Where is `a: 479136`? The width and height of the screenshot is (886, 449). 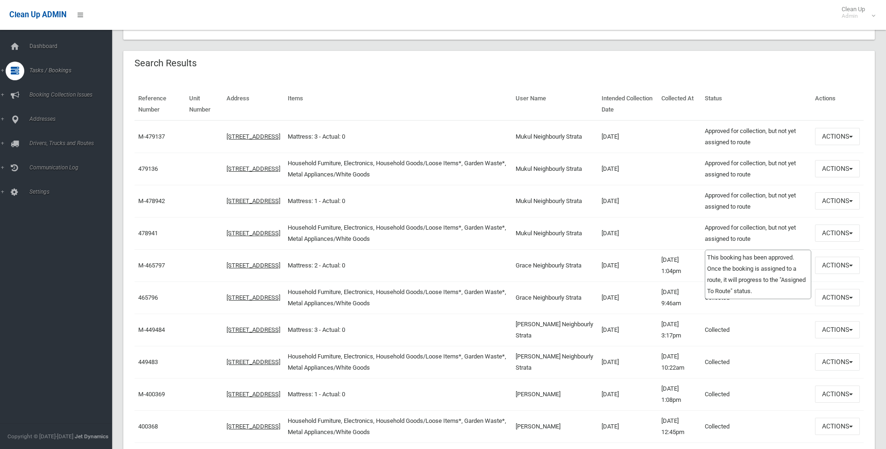 a: 479136 is located at coordinates (148, 169).